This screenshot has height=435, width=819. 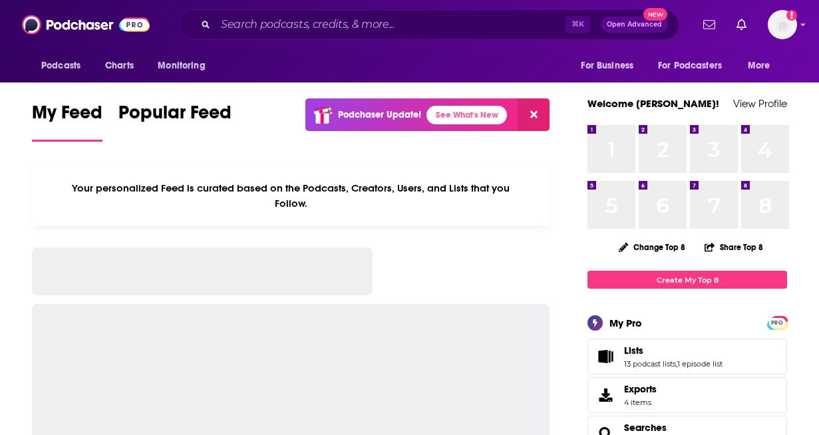 What do you see at coordinates (181, 66) in the screenshot?
I see `span: Monitoring` at bounding box center [181, 66].